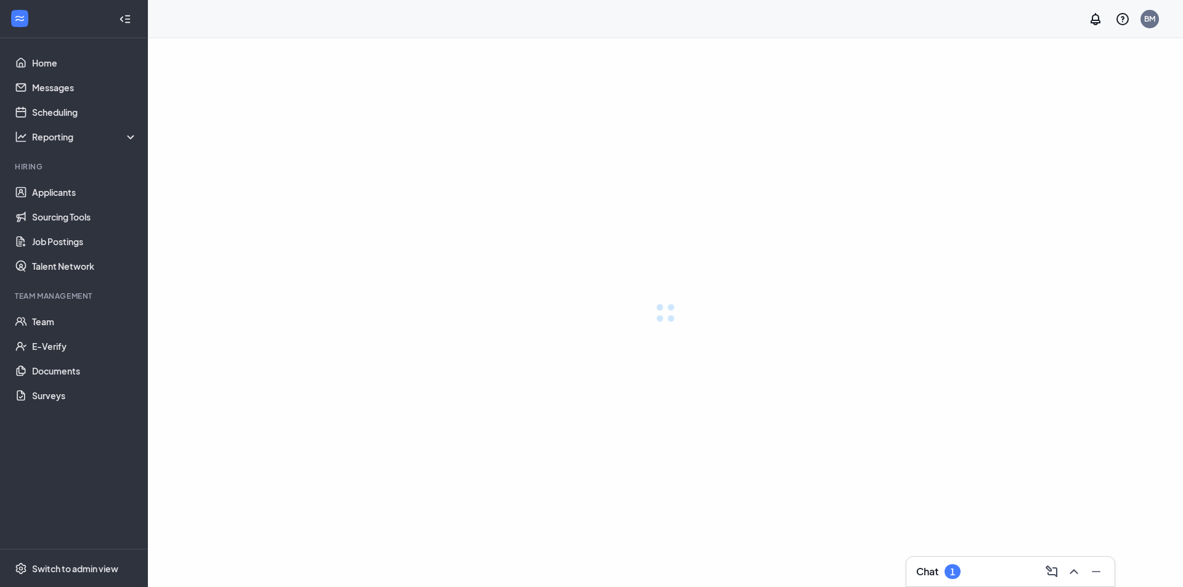  Describe the element at coordinates (84, 217) in the screenshot. I see `a: Sourcing Tools` at that location.